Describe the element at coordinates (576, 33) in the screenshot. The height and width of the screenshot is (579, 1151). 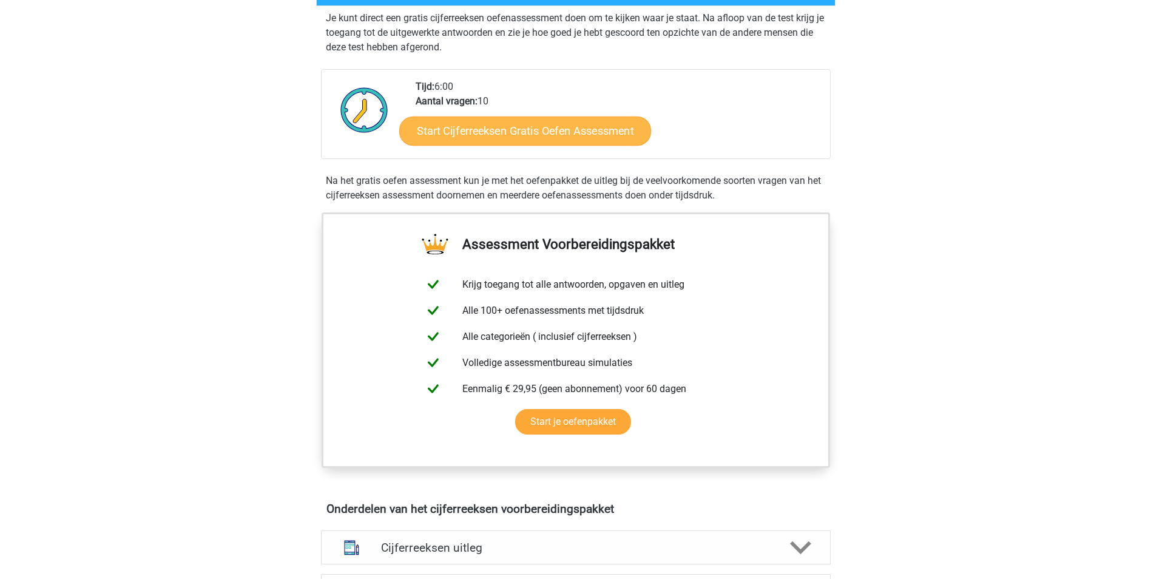
I see `p: Je kunt direct een gratis cijferreeksen oefenassessment doen om te kijken waar je staat. Na afloo...` at that location.